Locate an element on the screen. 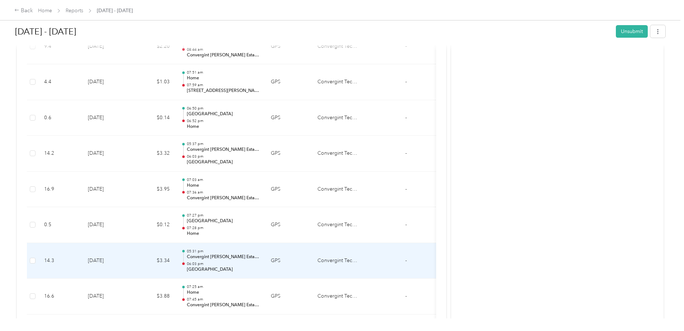  td: $3.88 is located at coordinates (154, 296).